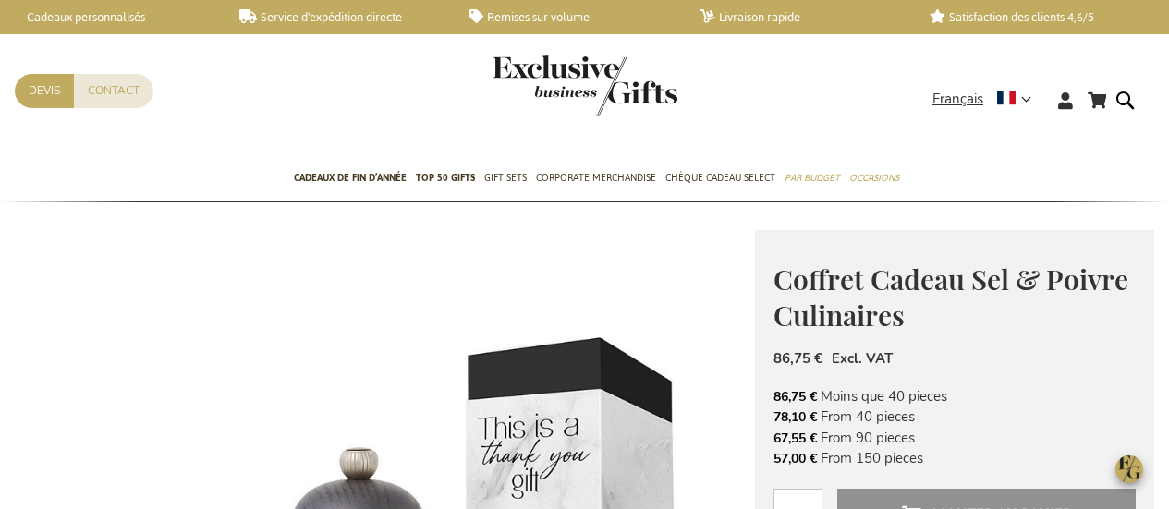  I want to click on span: 57,00 €, so click(795, 458).